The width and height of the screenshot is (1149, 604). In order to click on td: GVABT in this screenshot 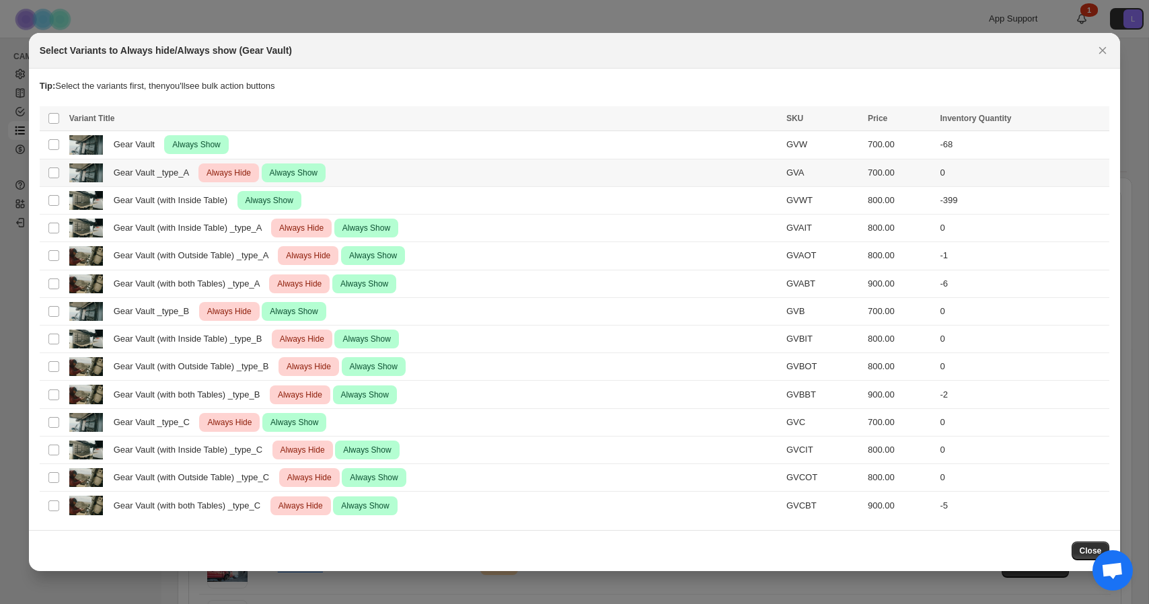, I will do `click(823, 283)`.